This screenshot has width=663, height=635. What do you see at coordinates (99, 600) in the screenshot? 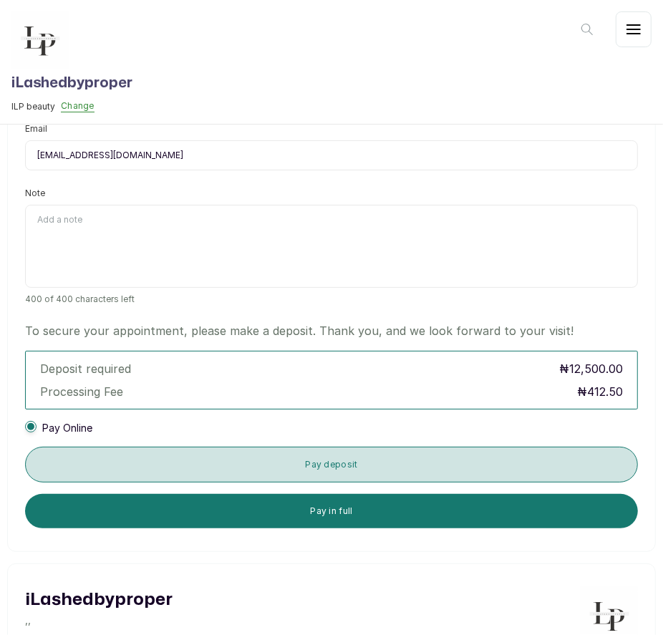
I see `h2: iLashedbyproper` at bounding box center [99, 600].